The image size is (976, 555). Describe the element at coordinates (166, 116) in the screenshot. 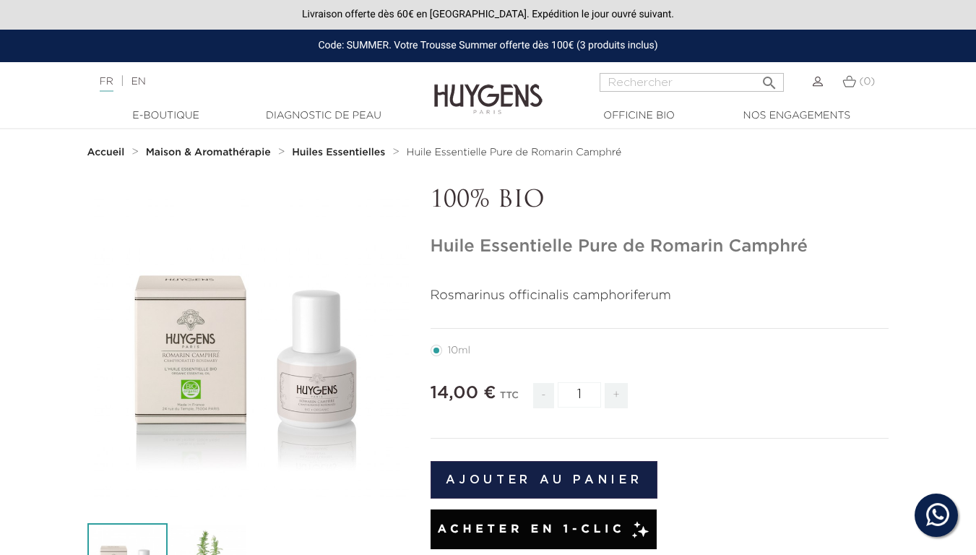

I see `a: E-Boutique` at that location.